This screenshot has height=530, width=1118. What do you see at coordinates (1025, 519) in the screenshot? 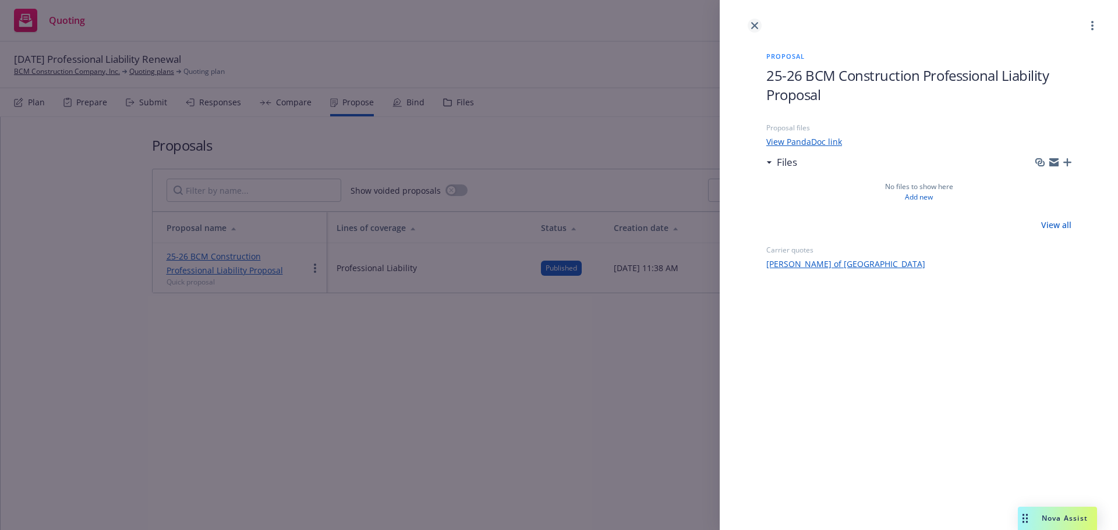
I see `div: Drag to move` at bounding box center [1025, 519].